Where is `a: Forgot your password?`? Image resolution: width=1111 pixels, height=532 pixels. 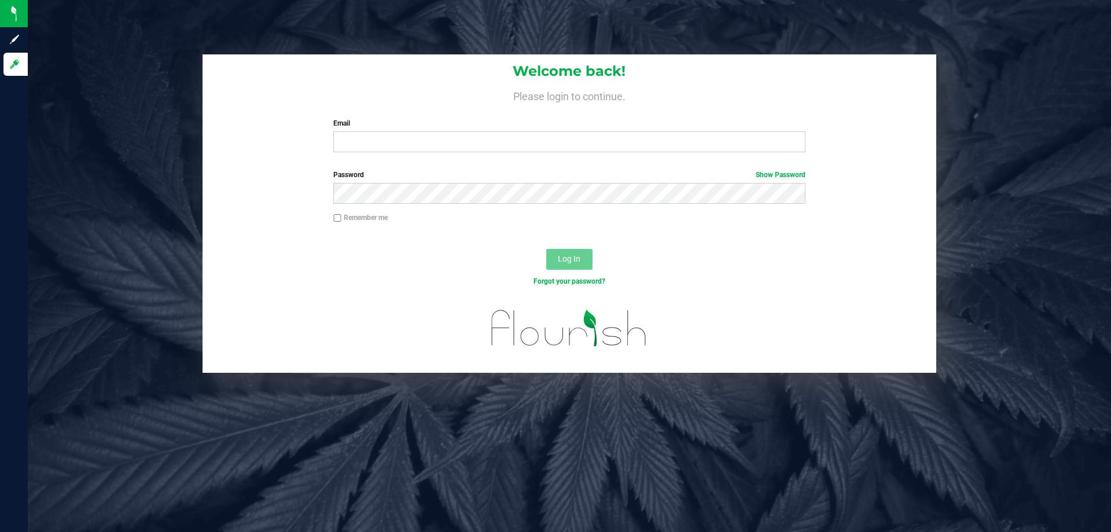
a: Forgot your password? is located at coordinates (569, 281).